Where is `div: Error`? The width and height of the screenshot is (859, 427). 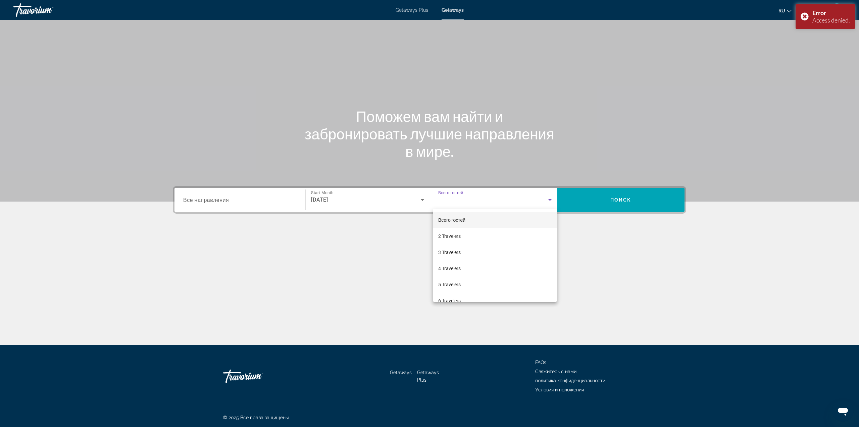
div: Error is located at coordinates (832, 13).